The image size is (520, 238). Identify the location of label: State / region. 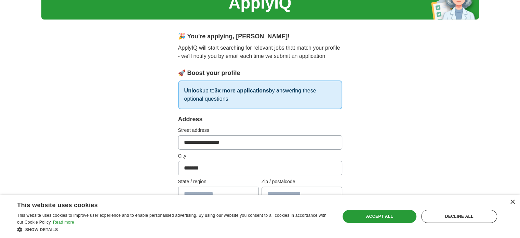
(219, 181).